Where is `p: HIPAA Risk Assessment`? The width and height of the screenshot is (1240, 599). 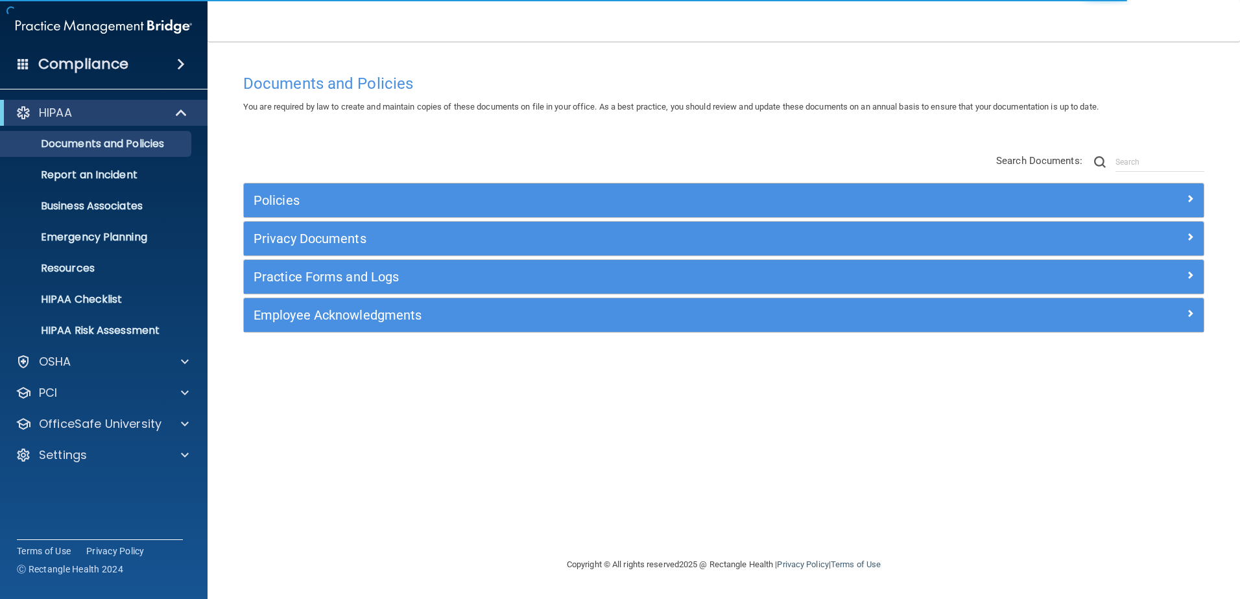 p: HIPAA Risk Assessment is located at coordinates (97, 331).